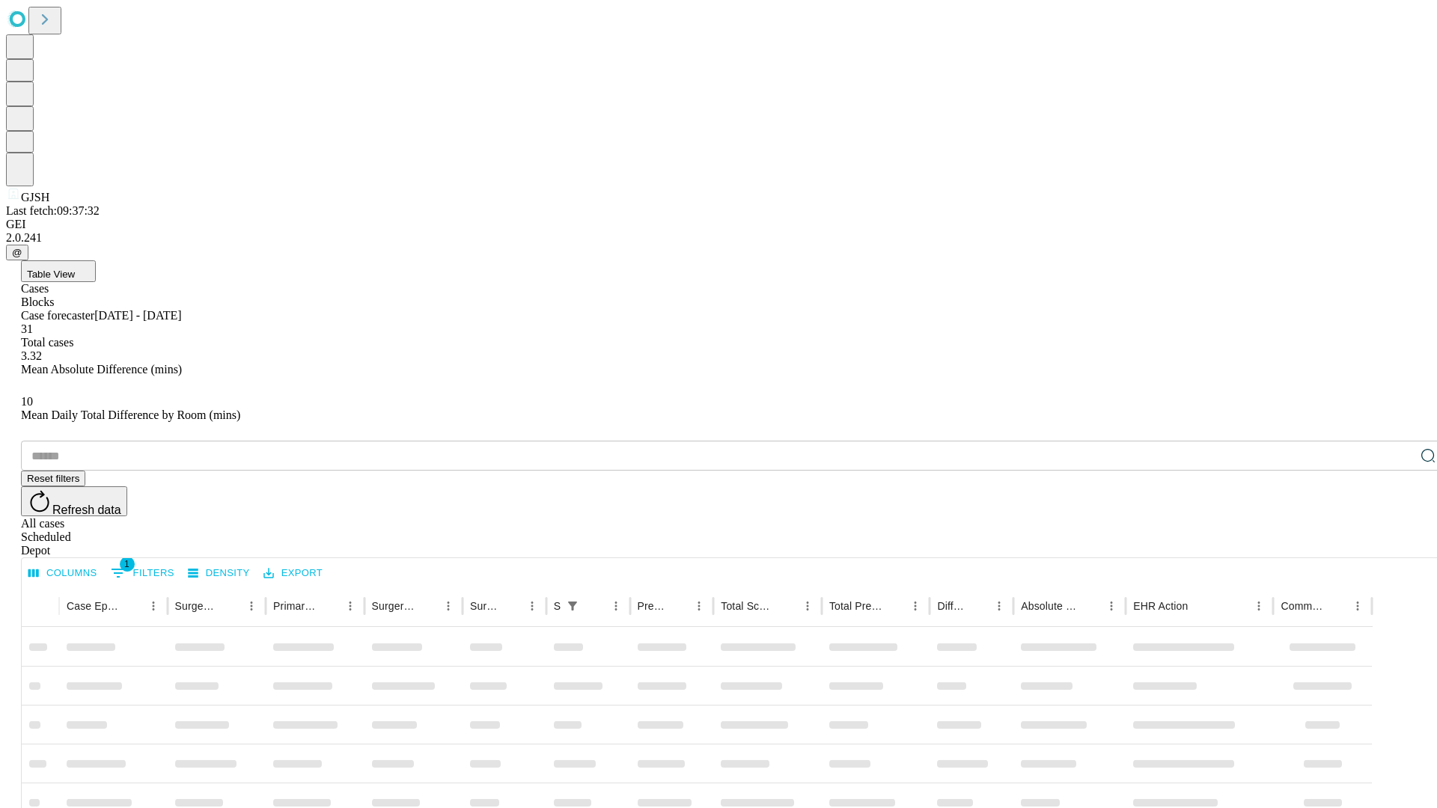 This screenshot has height=808, width=1437. I want to click on div: GEI, so click(719, 225).